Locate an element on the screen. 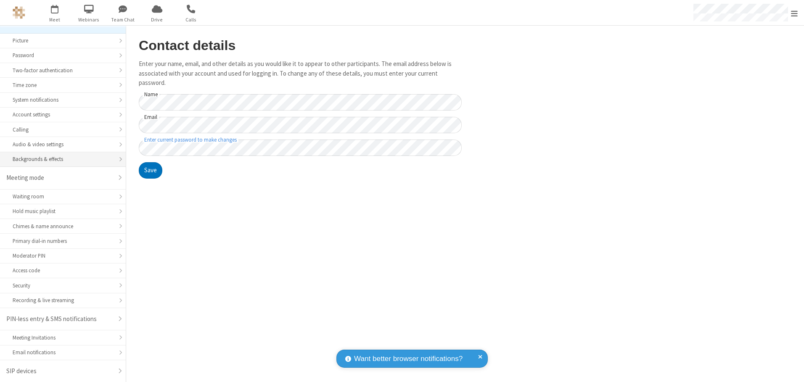 This screenshot has height=382, width=804. input: Email is located at coordinates (300, 125).